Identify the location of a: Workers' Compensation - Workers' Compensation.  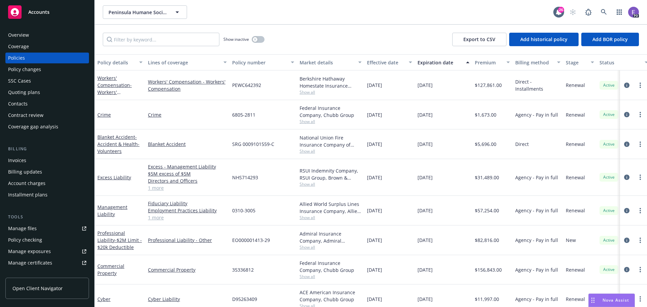
(187, 85).